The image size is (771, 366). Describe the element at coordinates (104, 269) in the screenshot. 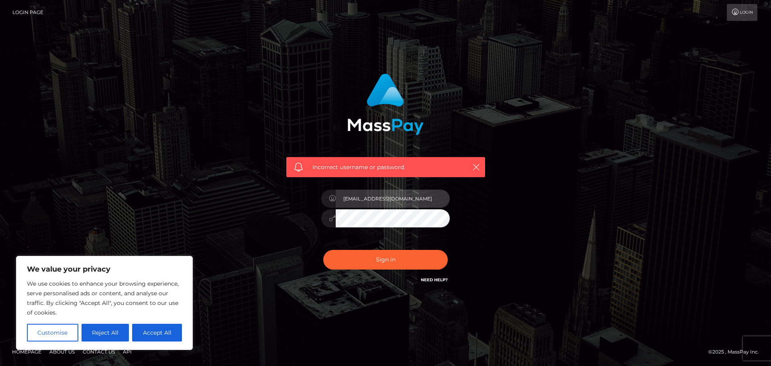

I see `p: We value your privacy` at that location.